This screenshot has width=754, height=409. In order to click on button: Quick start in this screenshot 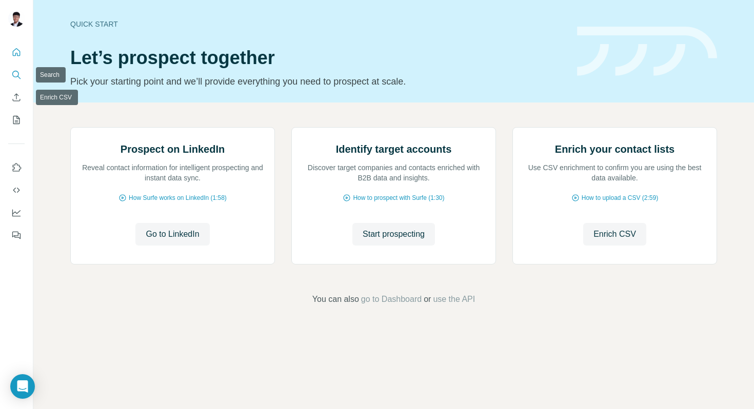, I will do `click(16, 52)`.